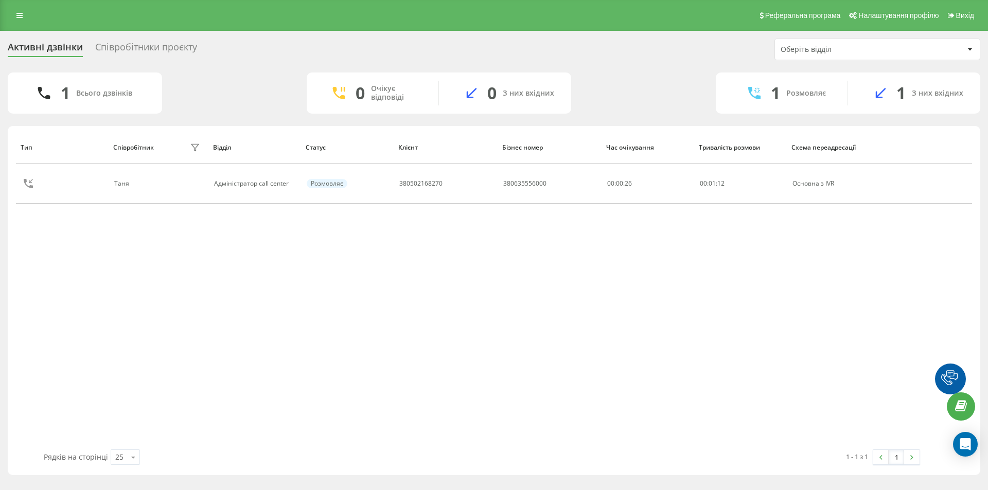 Image resolution: width=988 pixels, height=490 pixels. I want to click on div: Open Intercom Messenger, so click(965, 444).